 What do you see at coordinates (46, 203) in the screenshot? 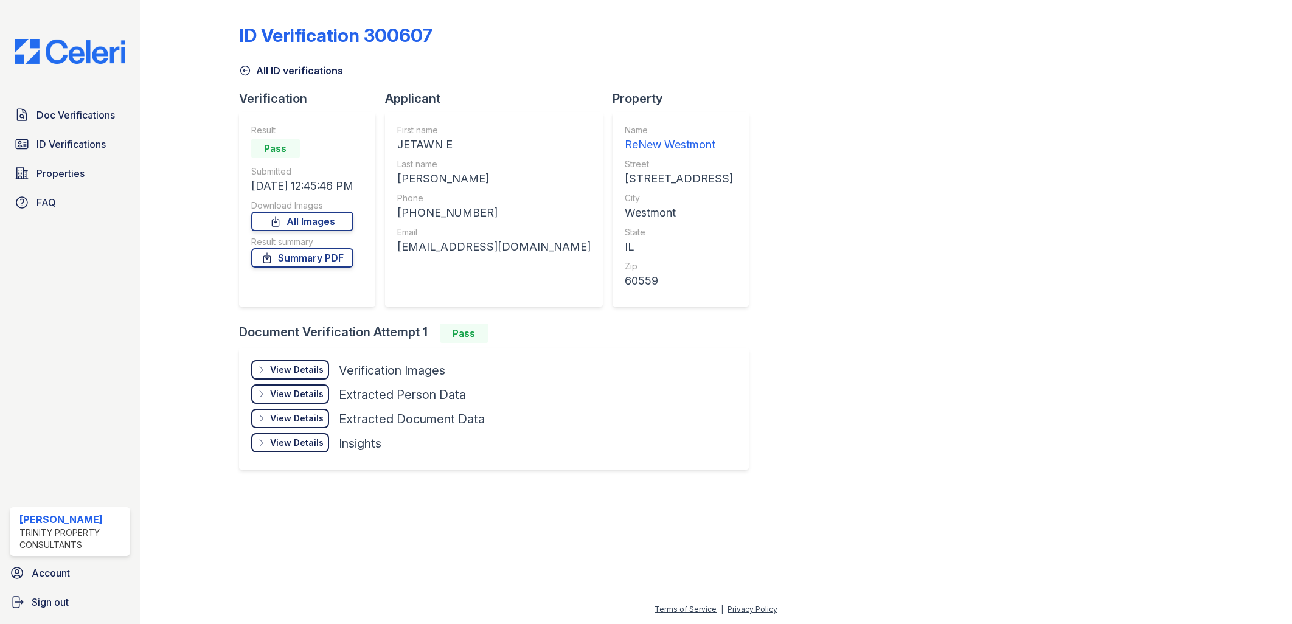
I see `span: FAQ` at bounding box center [46, 203].